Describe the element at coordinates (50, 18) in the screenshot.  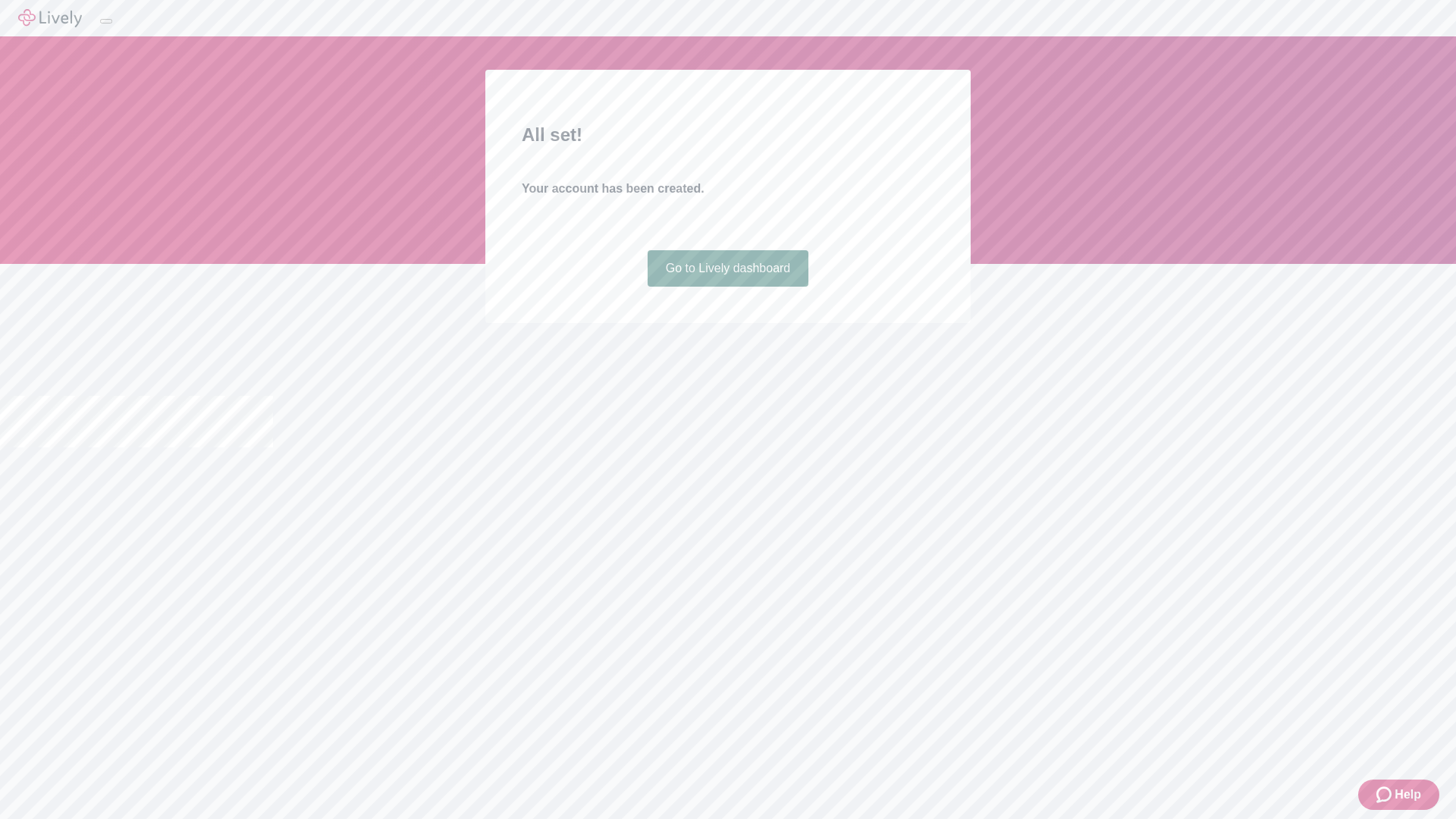
I see `img: Lively` at that location.